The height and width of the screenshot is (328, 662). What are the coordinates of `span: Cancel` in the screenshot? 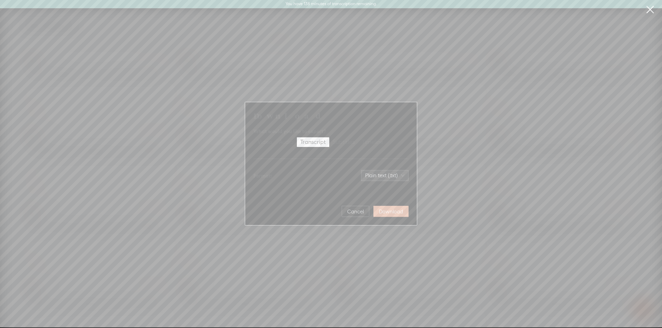 It's located at (355, 212).